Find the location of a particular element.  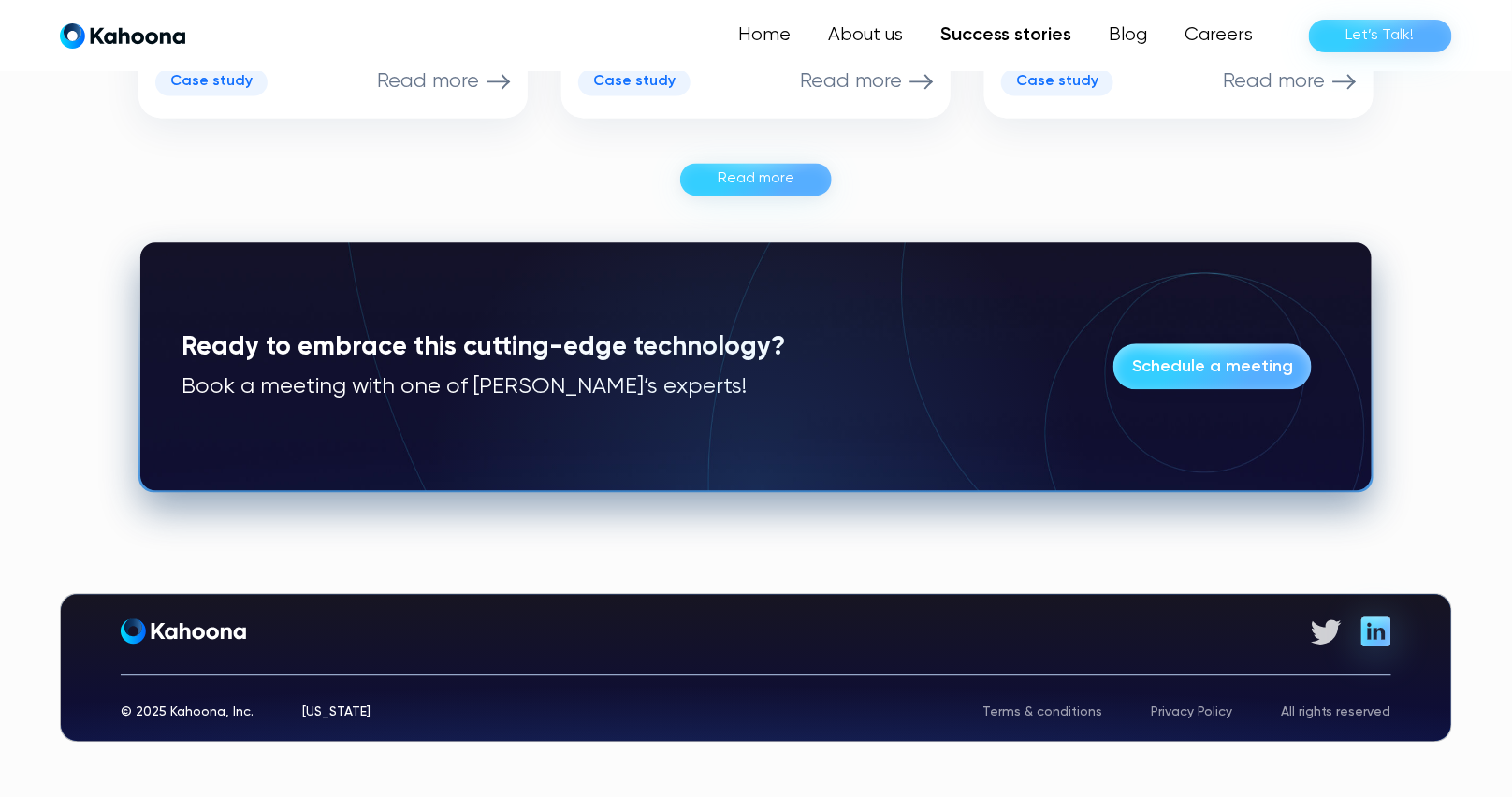

strong: Ready to embrace this cutting-edge technology? is located at coordinates (482, 347).